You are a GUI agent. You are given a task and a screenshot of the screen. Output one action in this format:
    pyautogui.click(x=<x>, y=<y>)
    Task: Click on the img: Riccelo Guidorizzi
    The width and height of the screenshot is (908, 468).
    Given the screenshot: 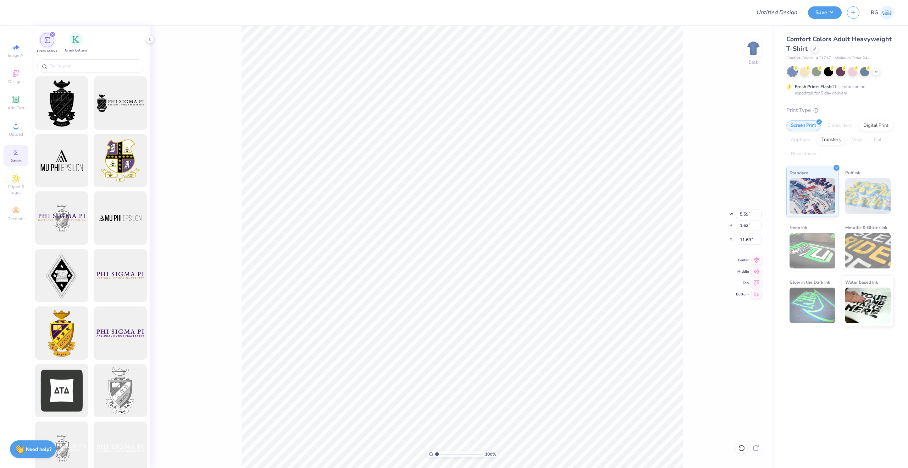 What is the action you would take?
    pyautogui.click(x=887, y=12)
    